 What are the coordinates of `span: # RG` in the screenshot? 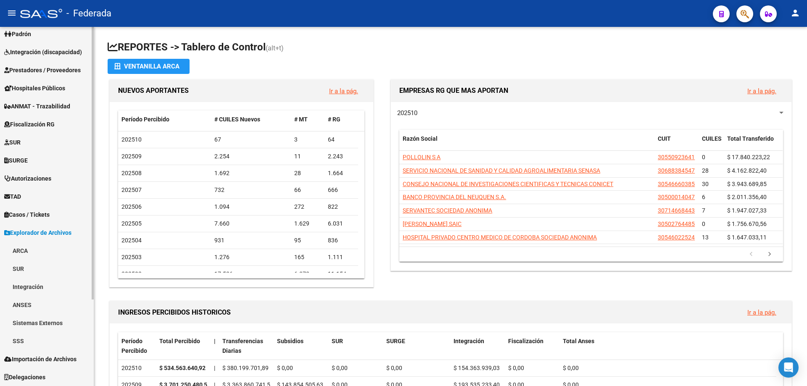 It's located at (334, 119).